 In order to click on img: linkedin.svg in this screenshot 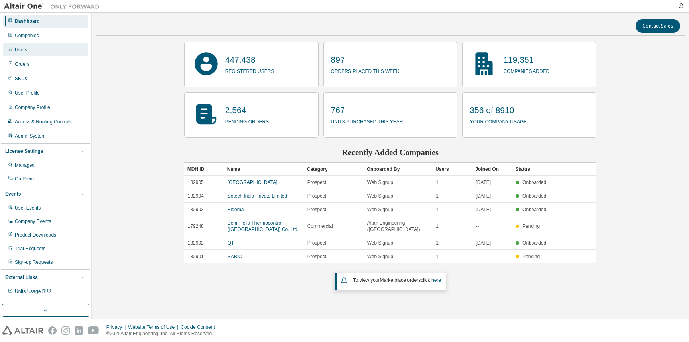, I will do `click(79, 330)`.